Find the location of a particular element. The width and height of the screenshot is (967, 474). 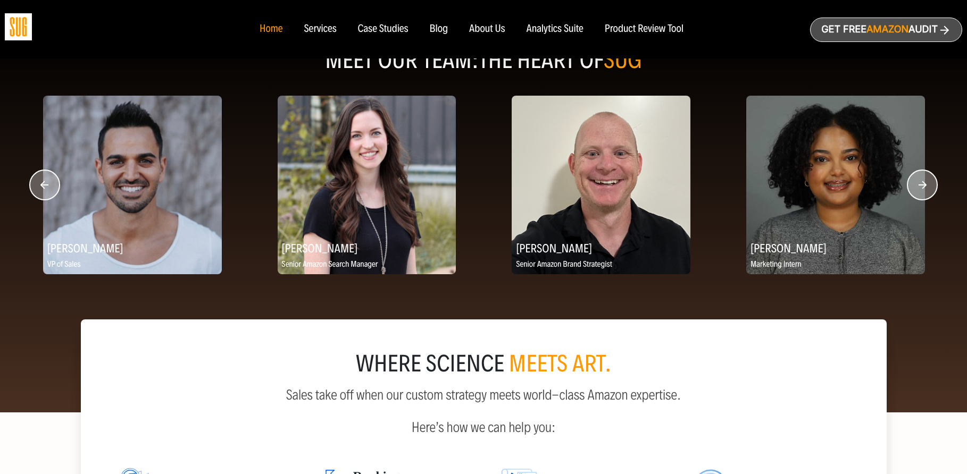

img: Hanna Tekle, Marketing Intern is located at coordinates (835, 185).